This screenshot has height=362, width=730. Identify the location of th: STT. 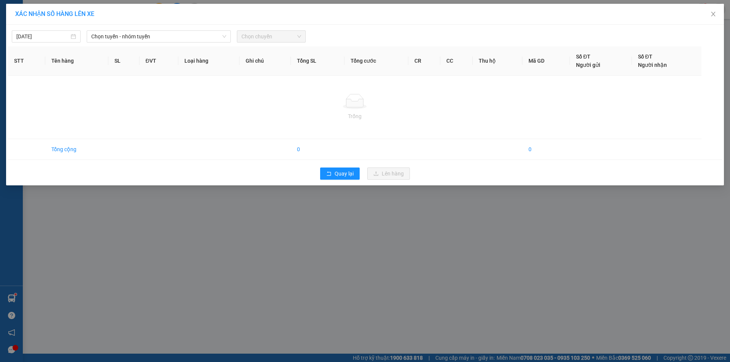
(27, 61).